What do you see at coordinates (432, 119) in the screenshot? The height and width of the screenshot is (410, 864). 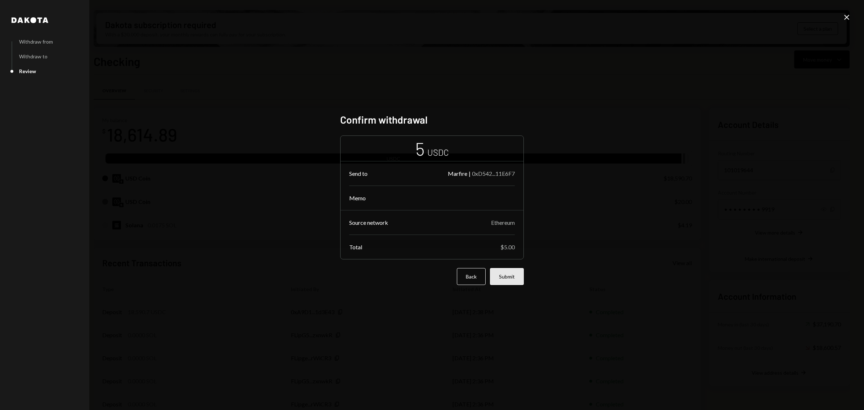 I see `h2: Confirm withdrawal` at bounding box center [432, 119].